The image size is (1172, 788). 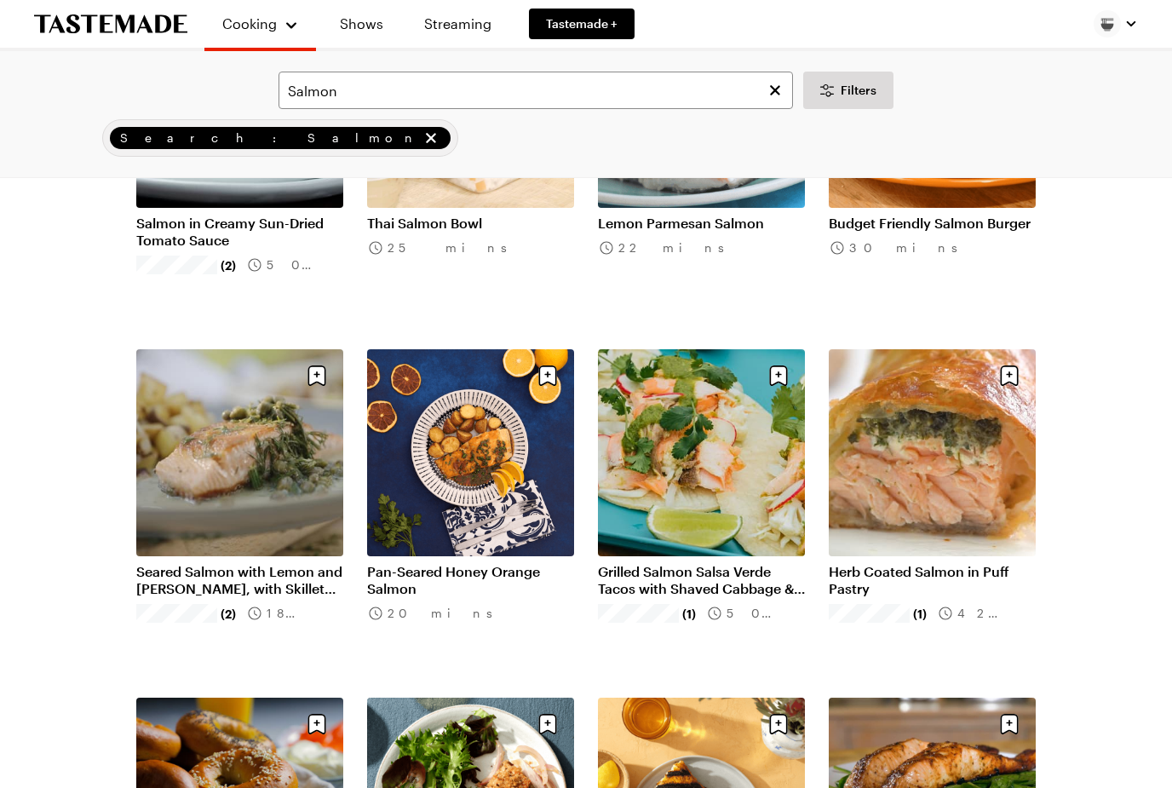 I want to click on a: Salmon in Creamy Sun-Dried Tomato Sauce, so click(x=239, y=232).